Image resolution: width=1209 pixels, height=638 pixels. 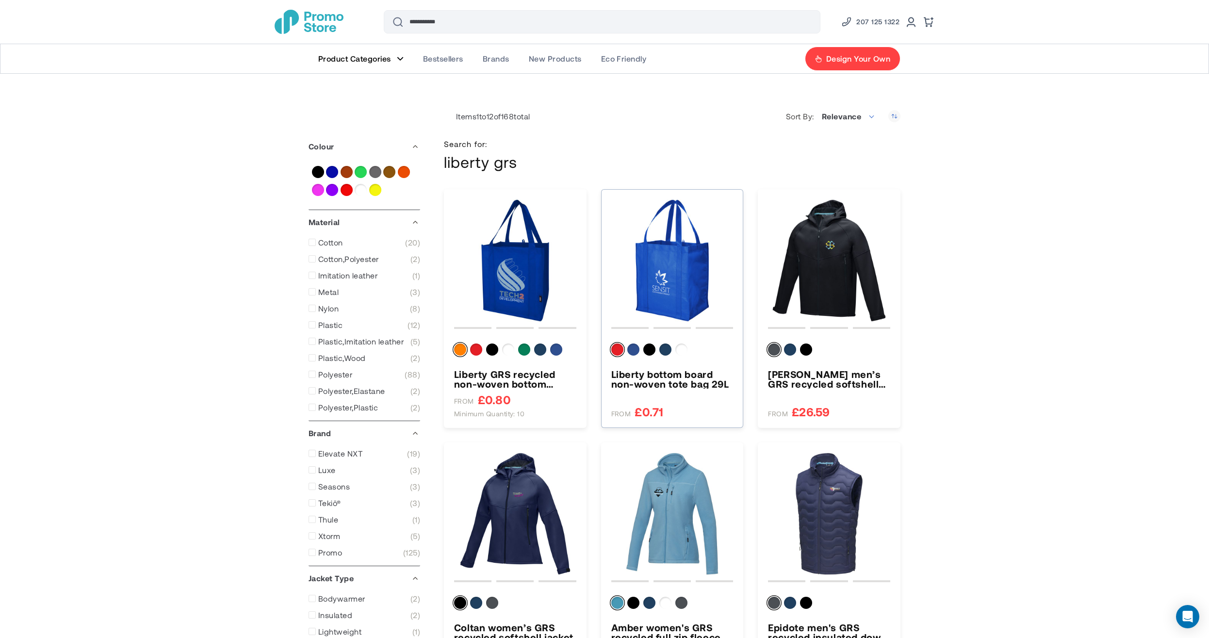 I want to click on span: Minimum quantity: 10, so click(x=490, y=414).